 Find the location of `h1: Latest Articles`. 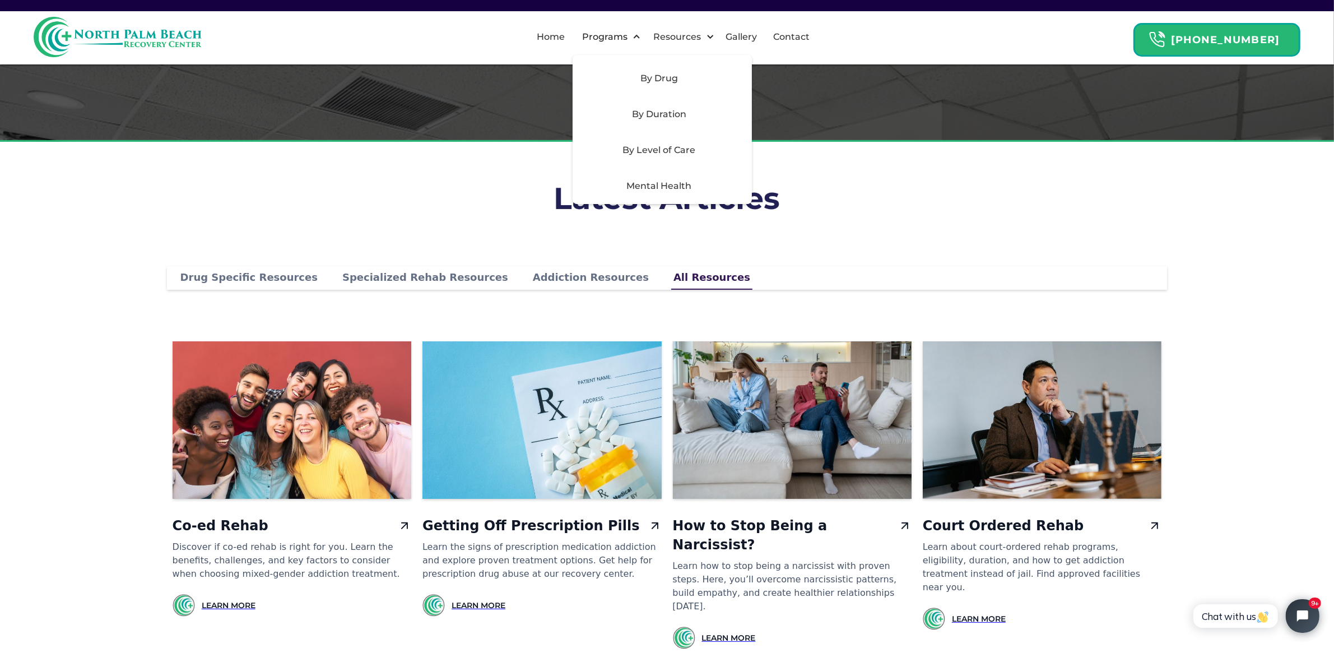

h1: Latest Articles is located at coordinates (667, 198).